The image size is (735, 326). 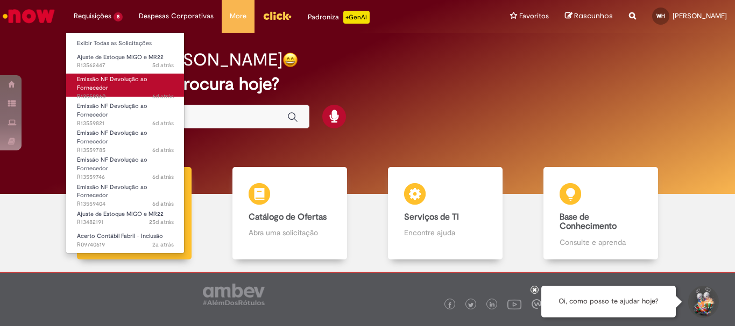 I want to click on a: Catálogo de Ofertas Abra uma solicitação, so click(x=289, y=214).